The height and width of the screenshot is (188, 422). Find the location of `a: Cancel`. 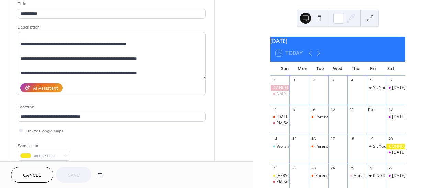

a: Cancel is located at coordinates (32, 174).